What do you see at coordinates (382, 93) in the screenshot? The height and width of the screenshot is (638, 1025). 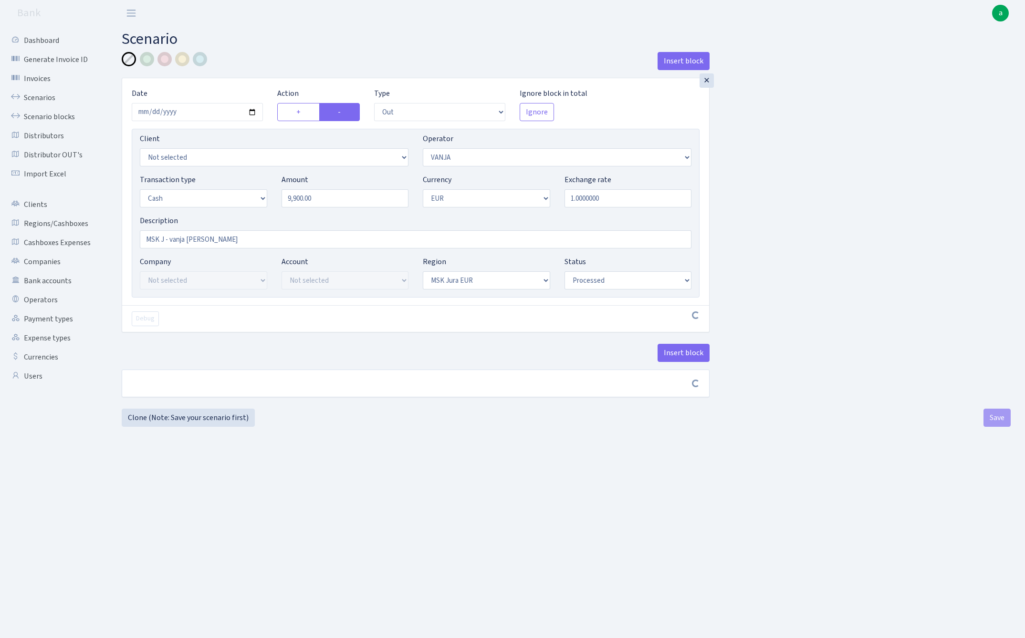 I see `label: Type` at bounding box center [382, 93].